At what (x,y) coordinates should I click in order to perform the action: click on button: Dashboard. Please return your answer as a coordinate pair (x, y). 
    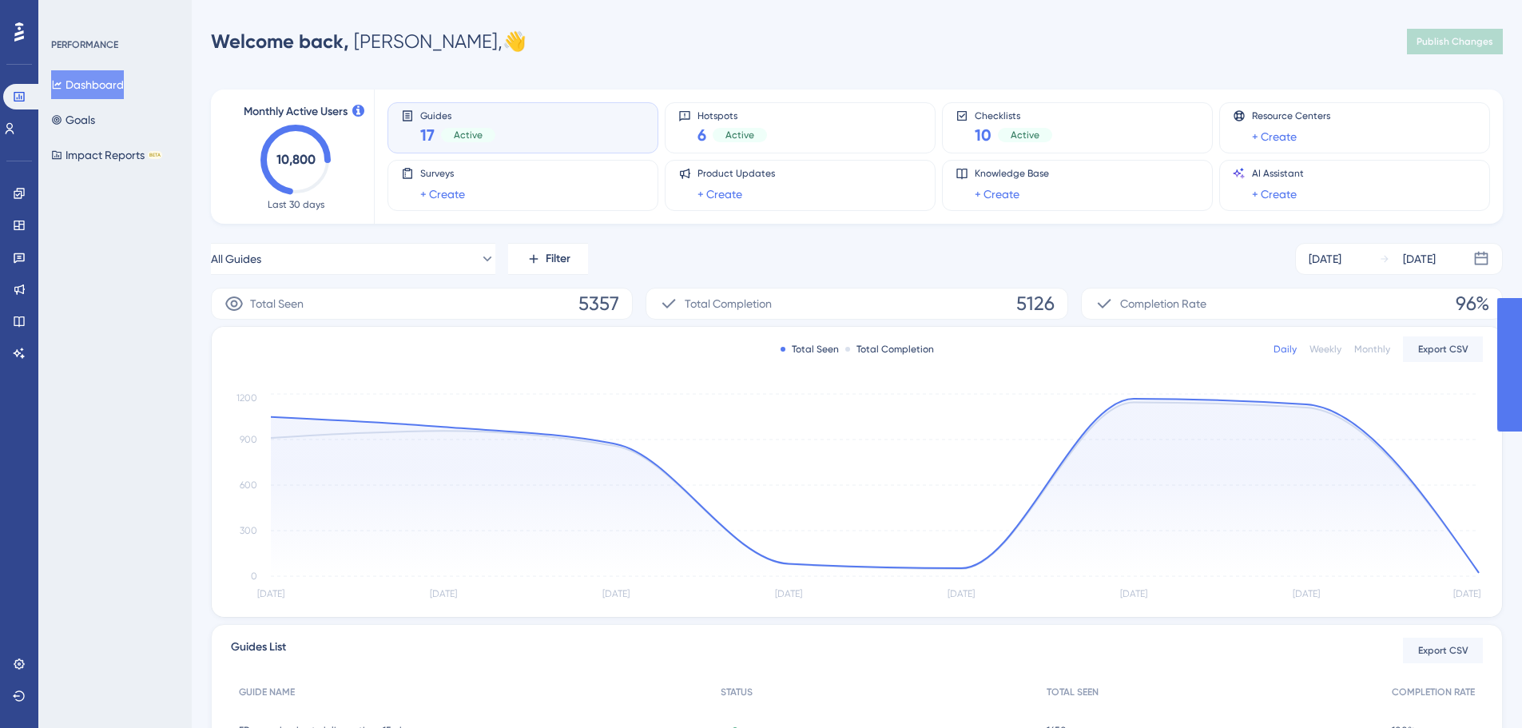
    Looking at the image, I should click on (87, 85).